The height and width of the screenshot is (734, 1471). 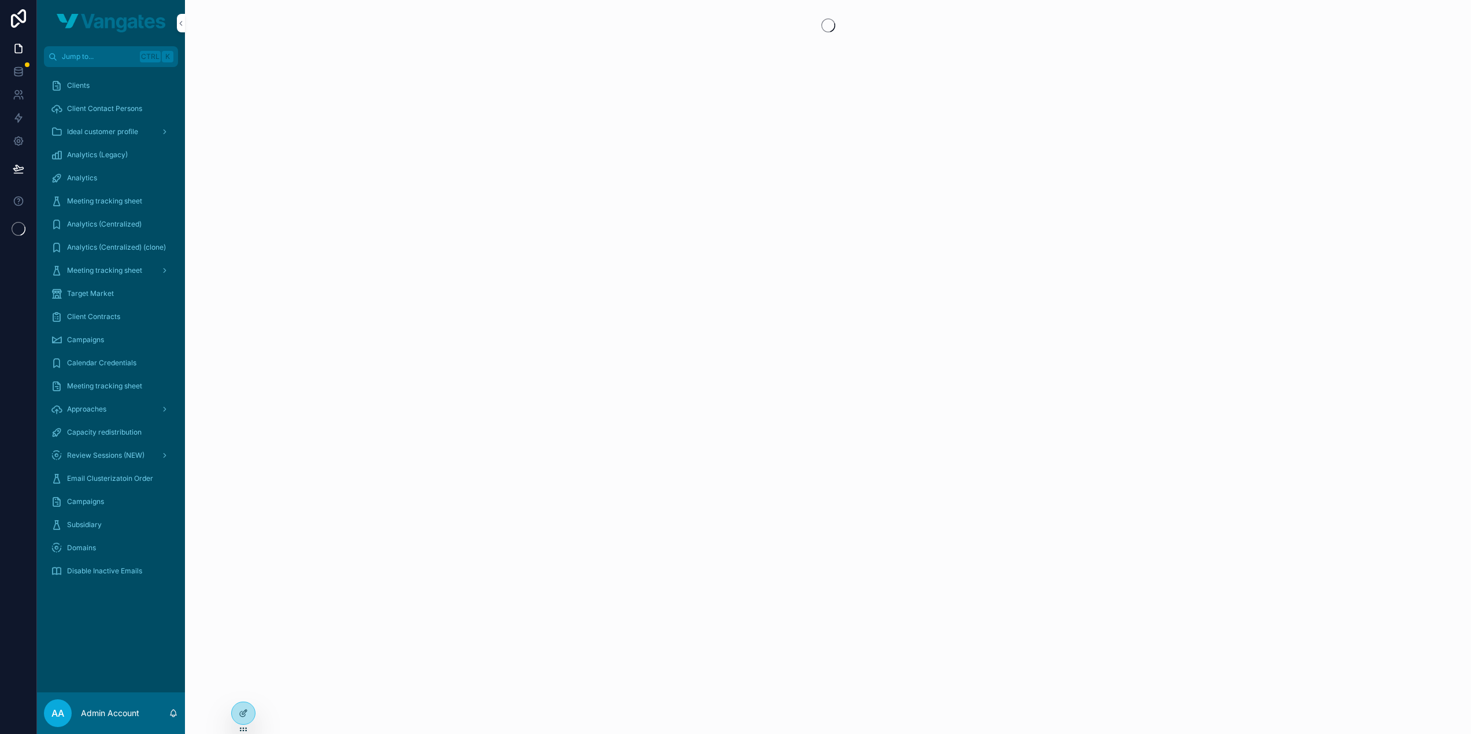 I want to click on span: Analytics (Legacy), so click(x=97, y=155).